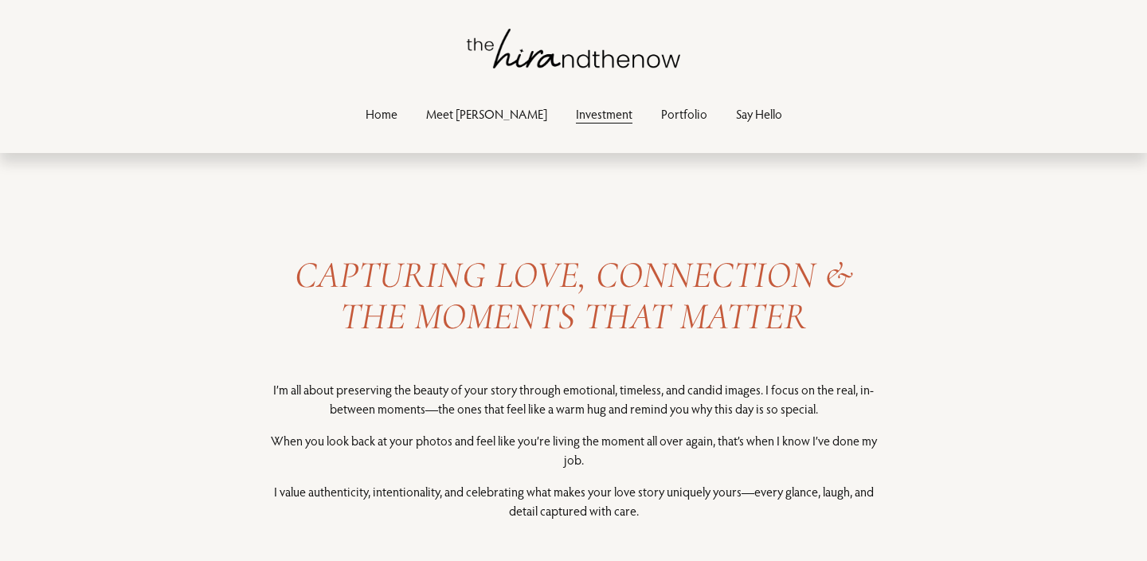 The height and width of the screenshot is (561, 1147). What do you see at coordinates (577, 295) in the screenshot?
I see `em: CAPTURING LOVE, CONNECTION & THE MOMENTS THAT MATTER` at bounding box center [577, 295].